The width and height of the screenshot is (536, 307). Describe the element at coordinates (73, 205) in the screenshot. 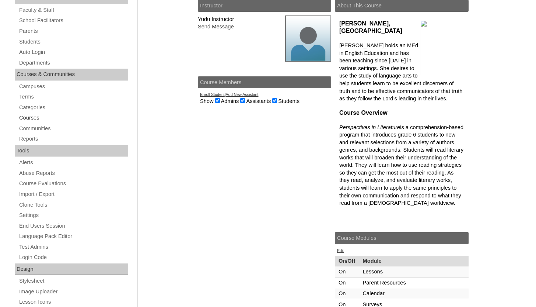

I see `a: Clone Tools` at that location.